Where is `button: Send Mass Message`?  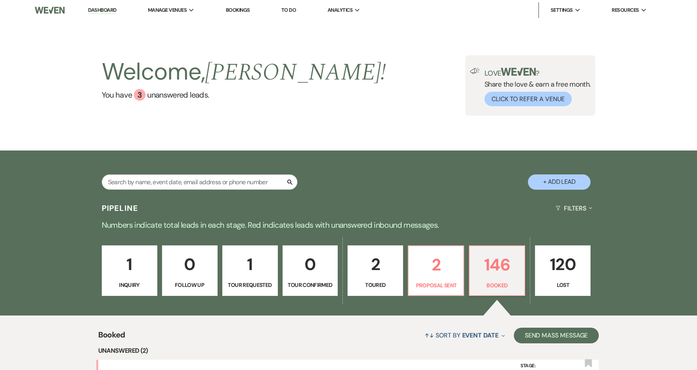
button: Send Mass Message is located at coordinates (557, 335).